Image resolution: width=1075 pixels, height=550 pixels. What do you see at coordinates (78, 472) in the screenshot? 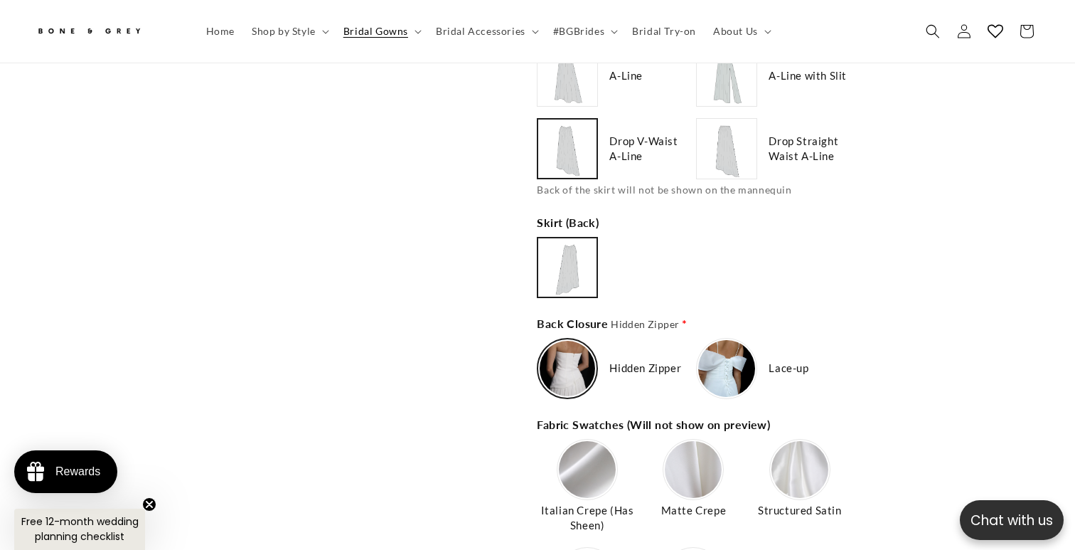
I see `div: Rewards` at bounding box center [78, 472].